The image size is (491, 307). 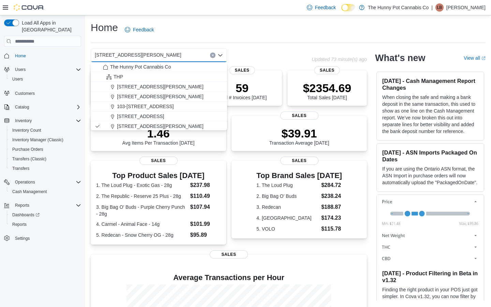 I want to click on dt: 5. Redecan - Snow Cherry OG - 28g, so click(x=142, y=235).